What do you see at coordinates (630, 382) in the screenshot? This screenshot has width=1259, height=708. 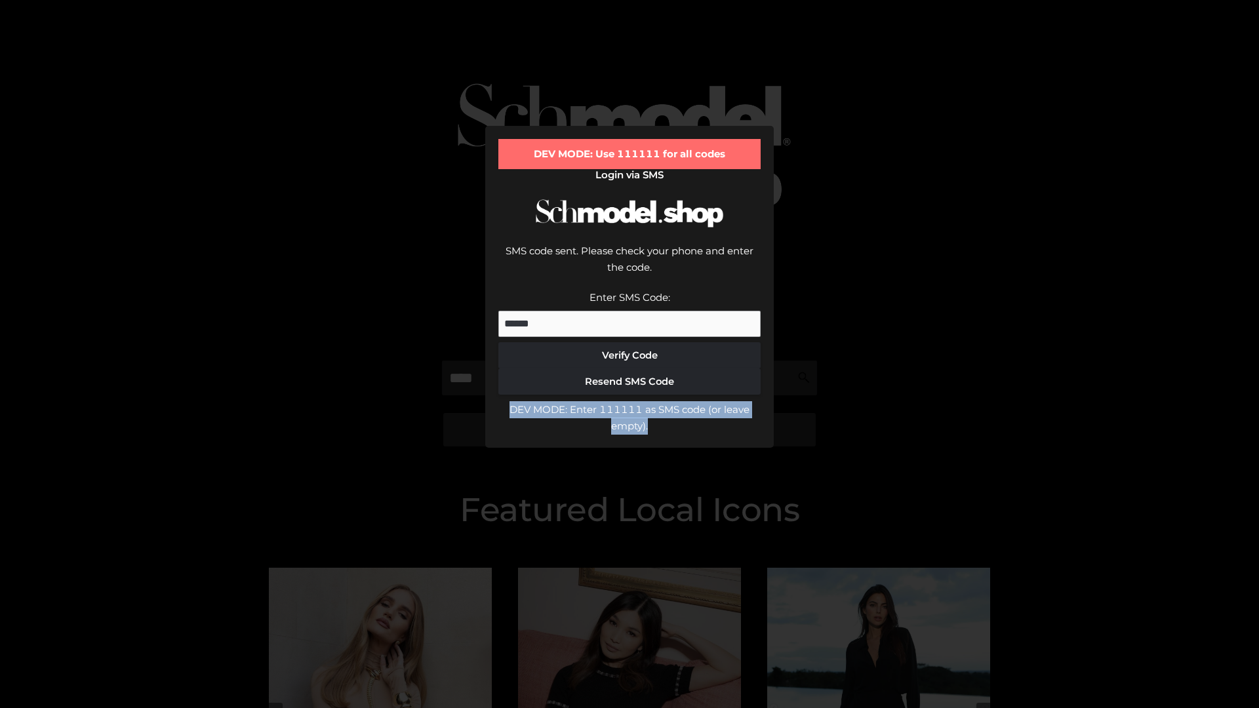 I see `button: Resend SMS Code` at bounding box center [630, 382].